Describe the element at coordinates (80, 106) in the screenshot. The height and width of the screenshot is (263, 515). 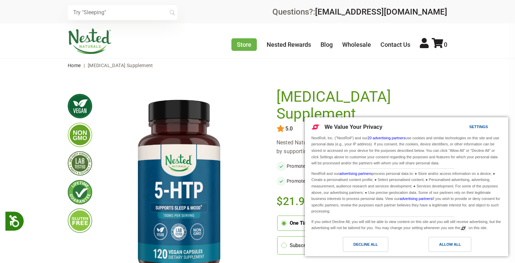
I see `img: vegan` at that location.